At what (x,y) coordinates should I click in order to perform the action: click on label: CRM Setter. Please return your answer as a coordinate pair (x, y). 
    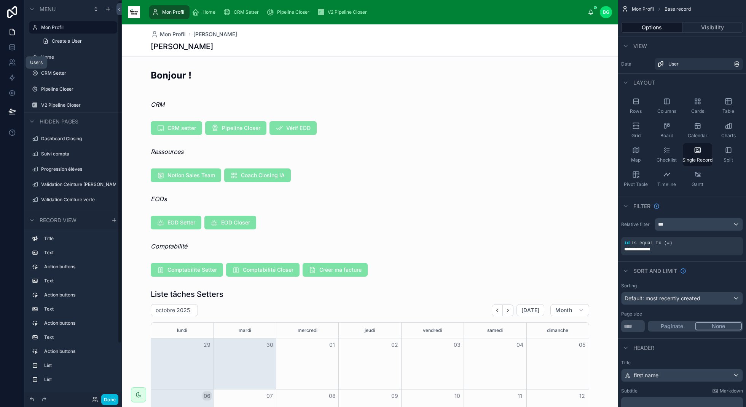
    Looking at the image, I should click on (77, 73).